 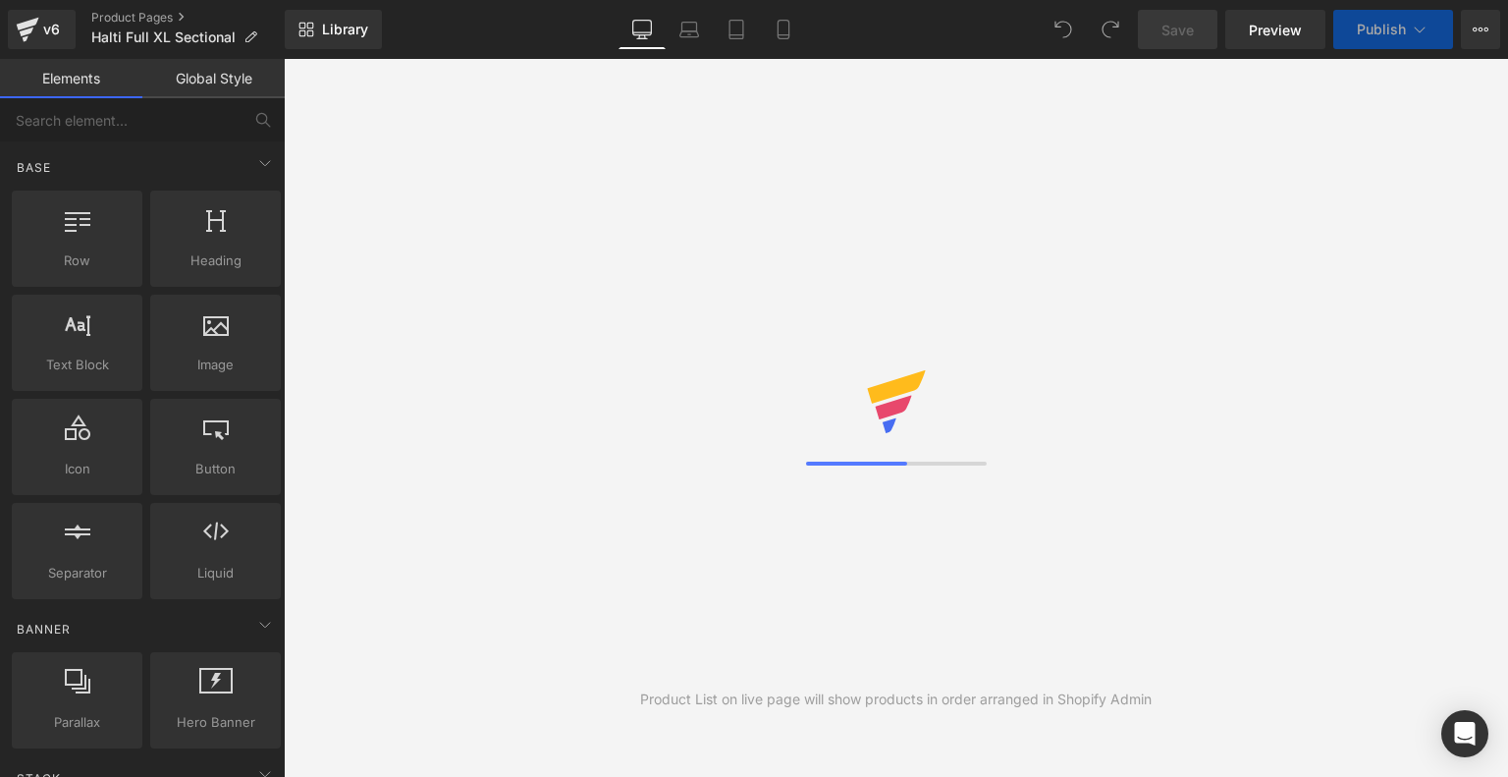 What do you see at coordinates (77, 364) in the screenshot?
I see `span: Text Block` at bounding box center [77, 364].